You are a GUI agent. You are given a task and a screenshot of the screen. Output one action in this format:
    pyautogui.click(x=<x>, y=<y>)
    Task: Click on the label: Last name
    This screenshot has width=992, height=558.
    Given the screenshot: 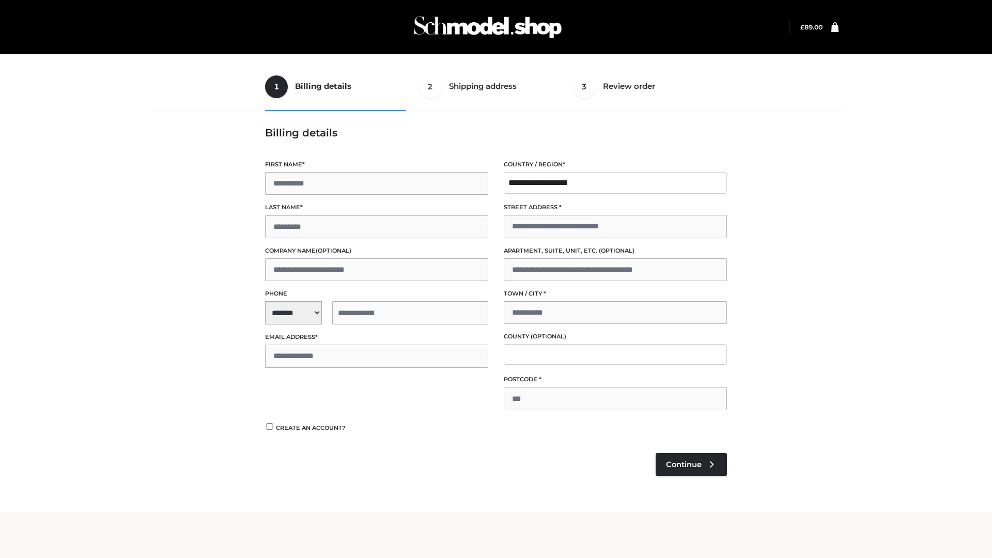 What is the action you would take?
    pyautogui.click(x=377, y=207)
    